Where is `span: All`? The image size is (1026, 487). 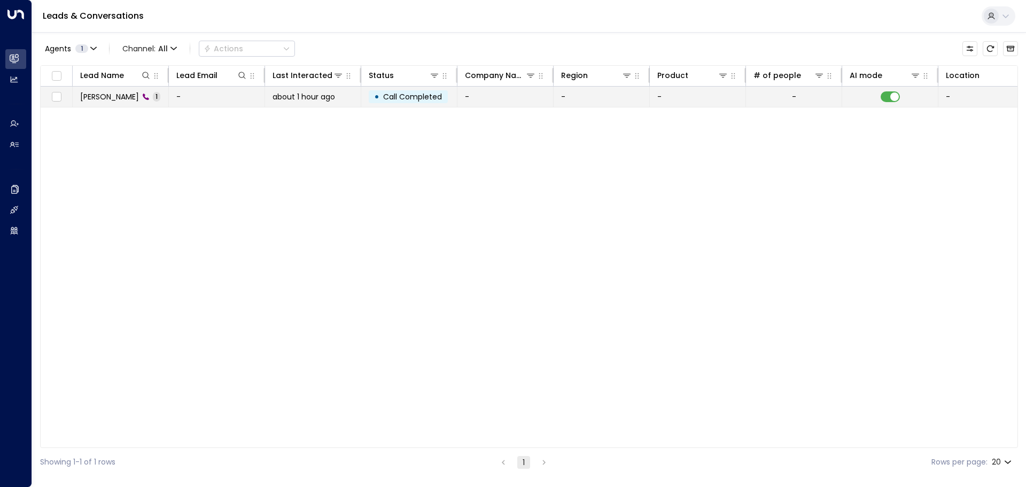 span: All is located at coordinates (163, 49).